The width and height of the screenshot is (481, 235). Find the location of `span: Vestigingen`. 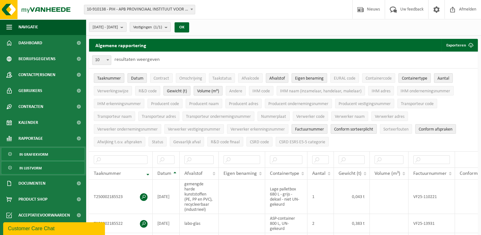

span: Vestigingen is located at coordinates (148, 27).